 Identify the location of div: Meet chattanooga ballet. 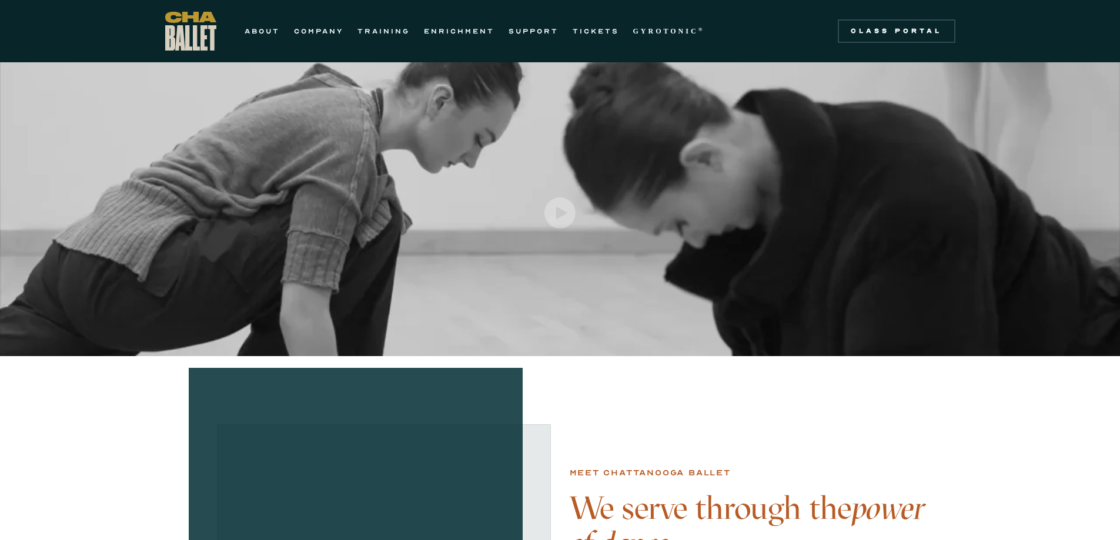
(650, 473).